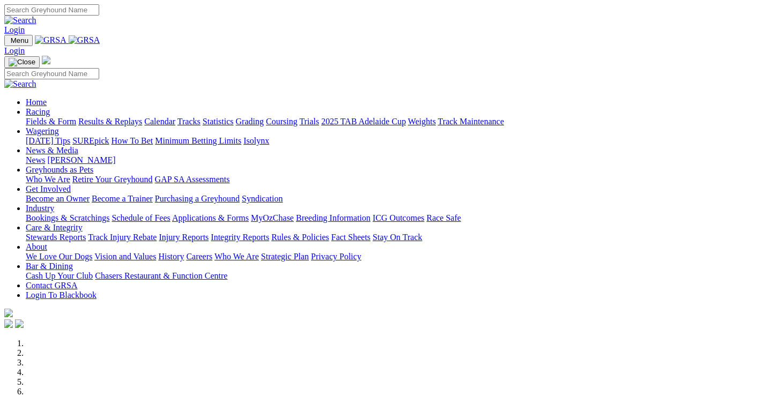 This screenshot has height=396, width=764. What do you see at coordinates (132, 141) in the screenshot?
I see `a: How To Bet` at bounding box center [132, 141].